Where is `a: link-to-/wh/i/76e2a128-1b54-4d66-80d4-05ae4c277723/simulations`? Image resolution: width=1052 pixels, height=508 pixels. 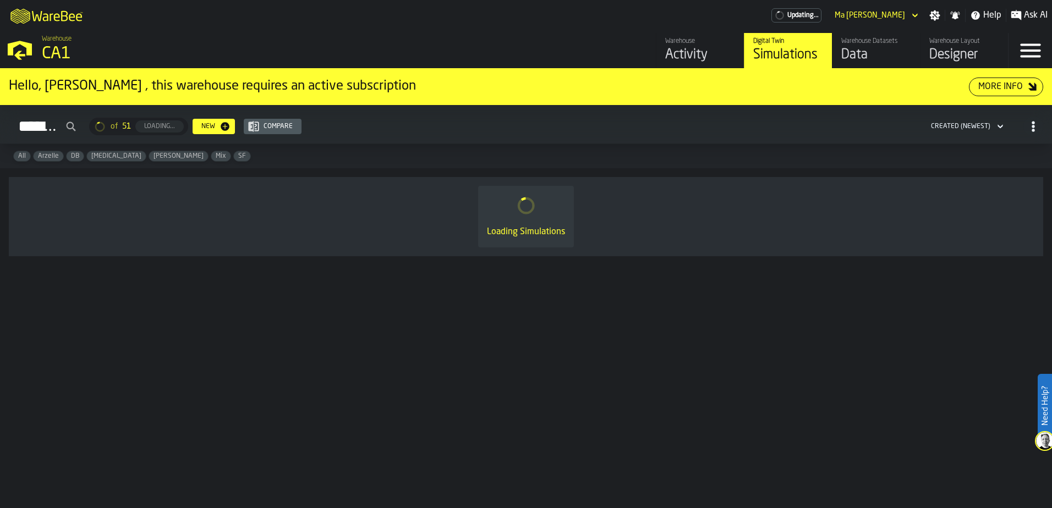
a: link-to-/wh/i/76e2a128-1b54-4d66-80d4-05ae4c277723/simulations is located at coordinates (788, 51).